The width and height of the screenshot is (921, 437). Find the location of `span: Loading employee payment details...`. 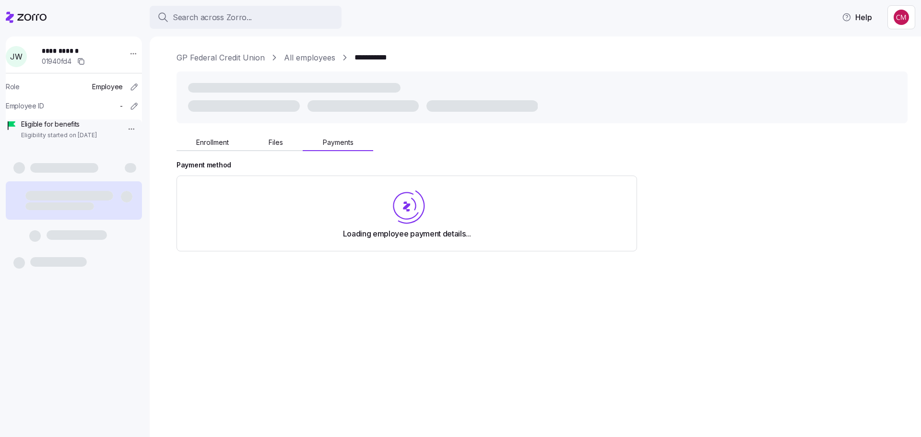

span: Loading employee payment details... is located at coordinates (407, 234).